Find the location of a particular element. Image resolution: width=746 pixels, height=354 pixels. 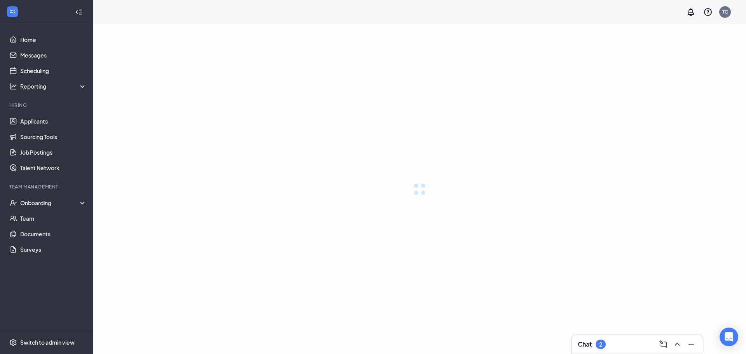

svg: ChevronUp is located at coordinates (677, 344).